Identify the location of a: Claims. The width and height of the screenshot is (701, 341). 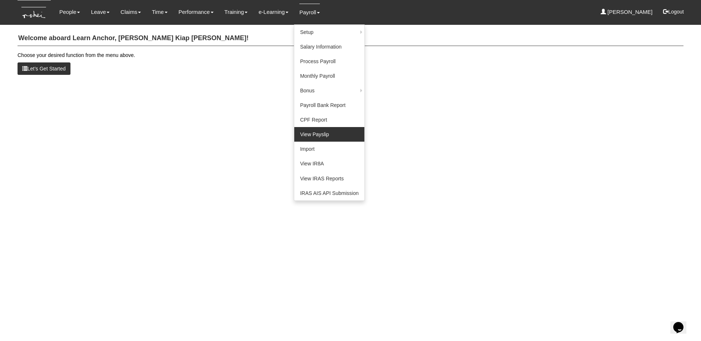
(131, 12).